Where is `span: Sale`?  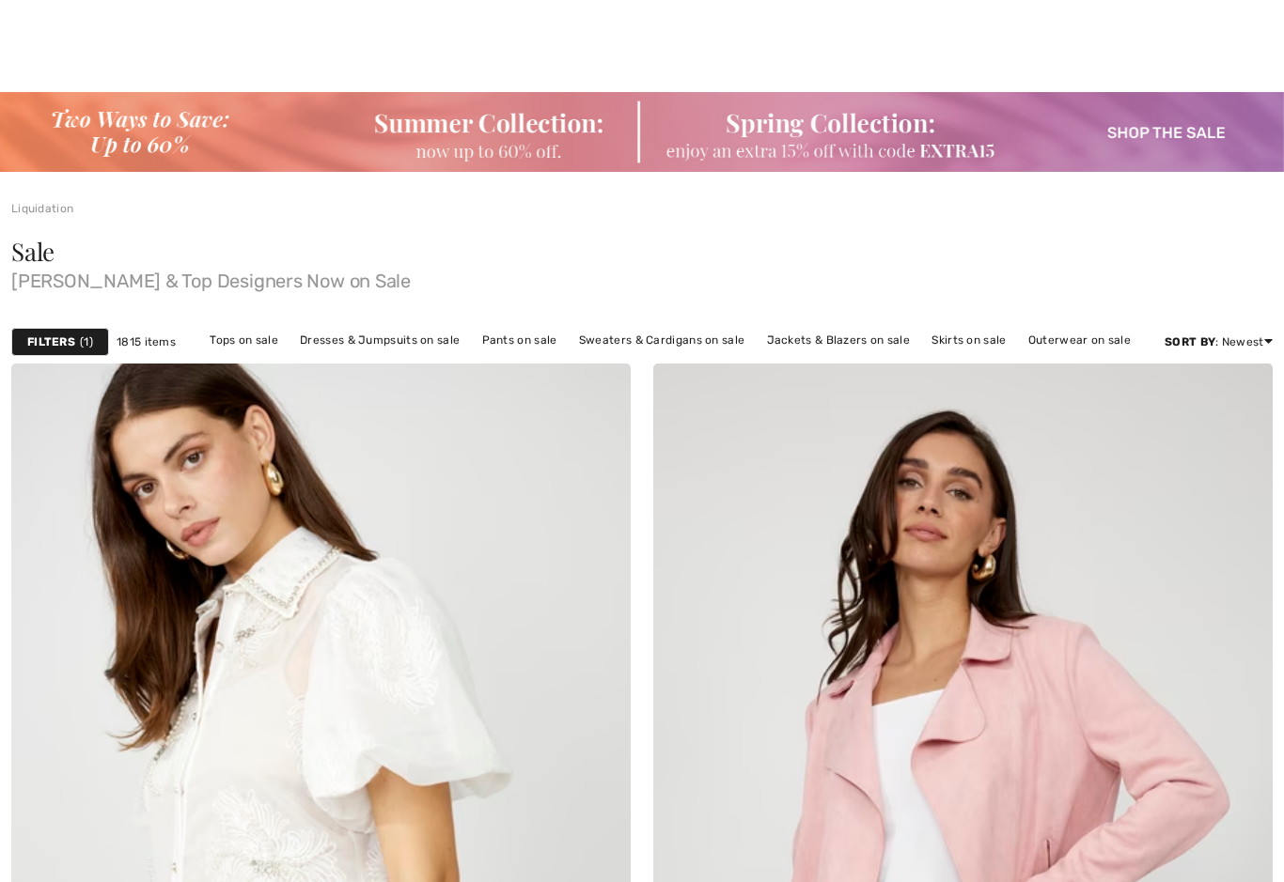 span: Sale is located at coordinates (33, 251).